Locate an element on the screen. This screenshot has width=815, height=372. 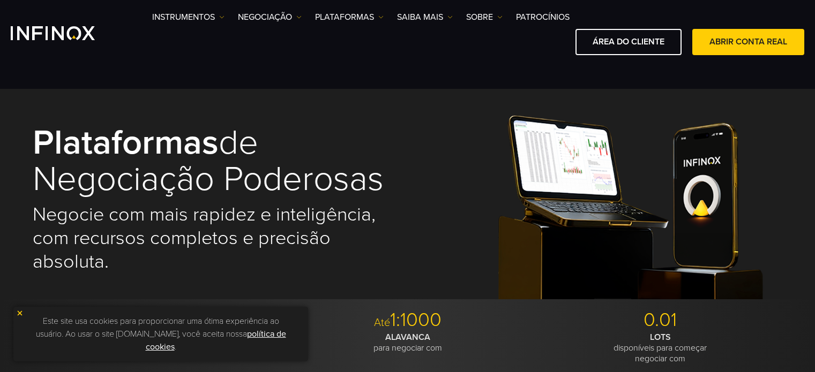
a: SOBRE is located at coordinates (484, 17).